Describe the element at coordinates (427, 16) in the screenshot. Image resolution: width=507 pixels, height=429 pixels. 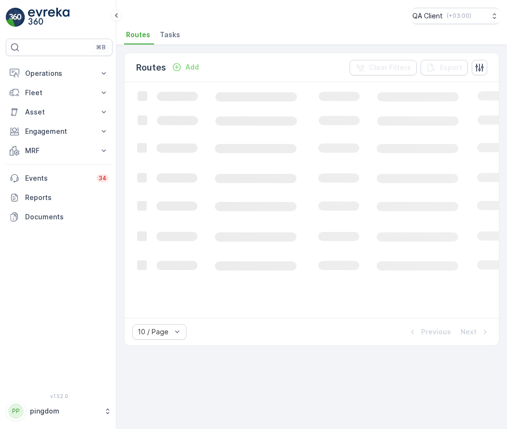
I see `p: QA Client` at that location.